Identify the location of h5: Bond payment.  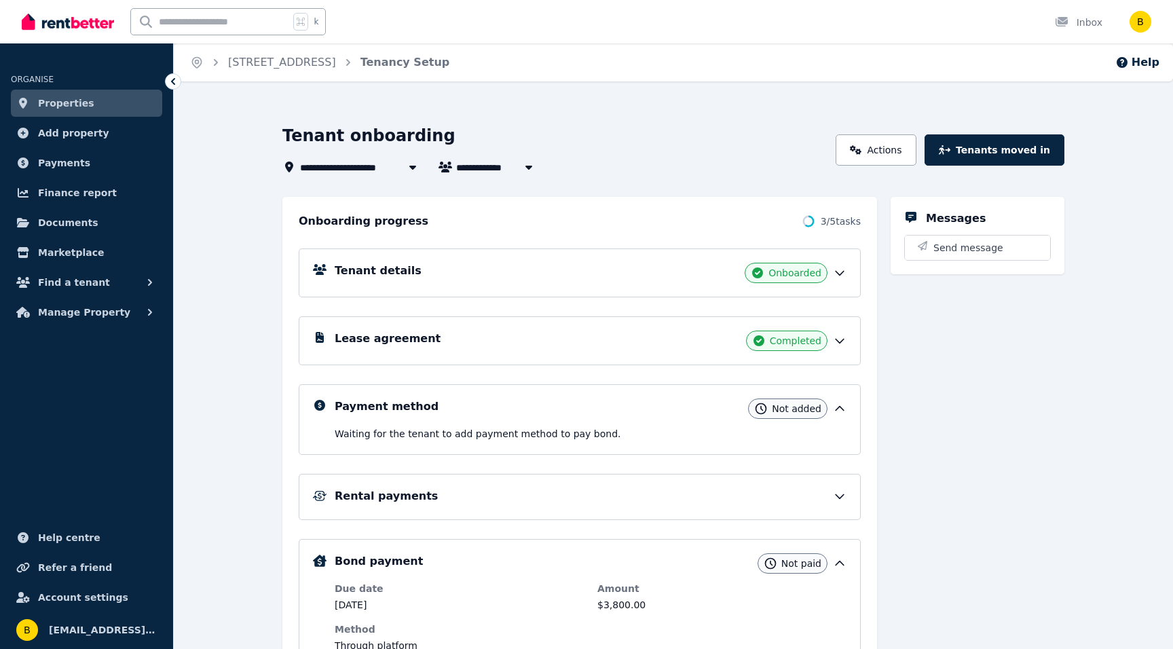
(379, 562).